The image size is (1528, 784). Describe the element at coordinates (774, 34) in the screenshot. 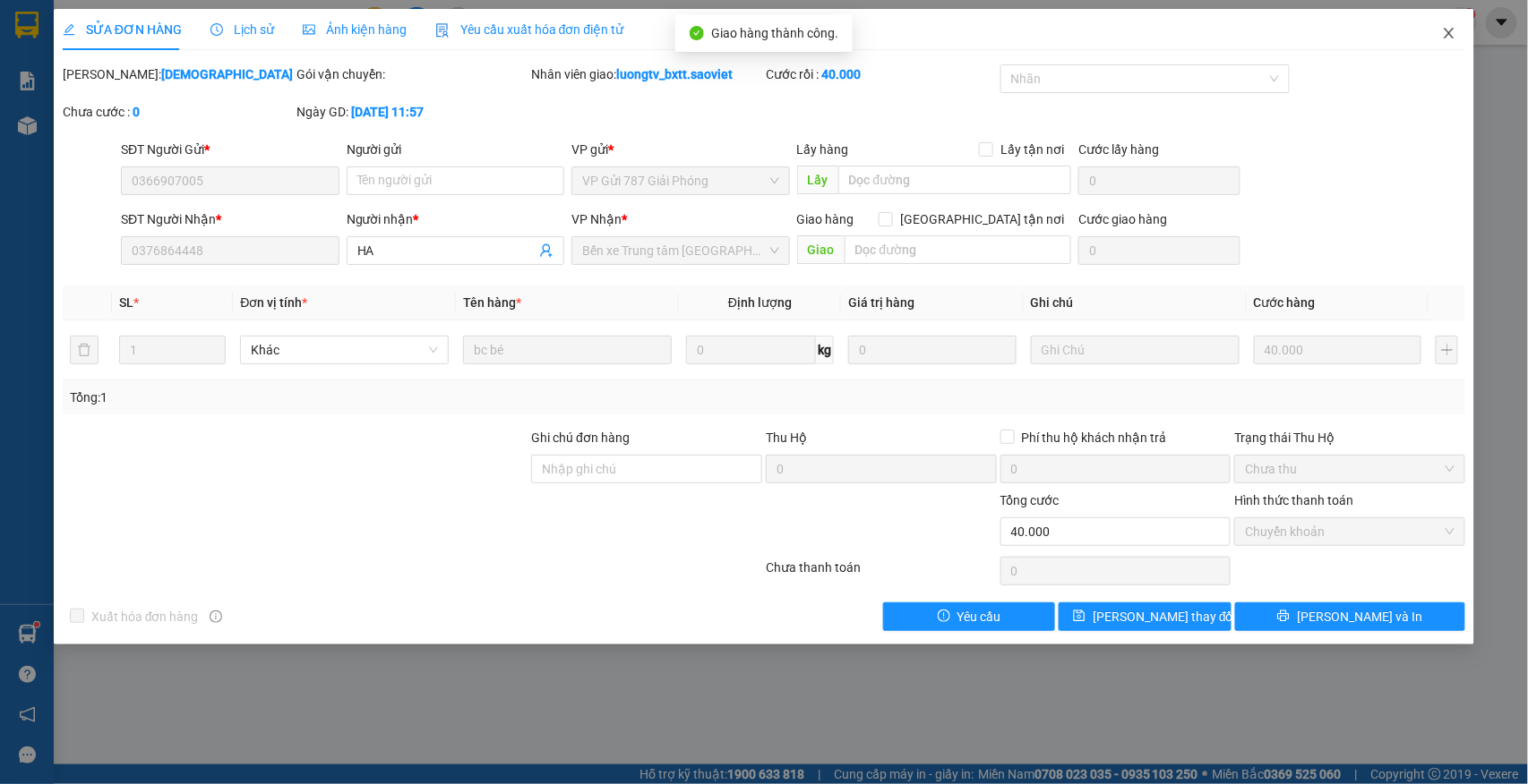

I see `span: Giao hàng thành công.` at that location.